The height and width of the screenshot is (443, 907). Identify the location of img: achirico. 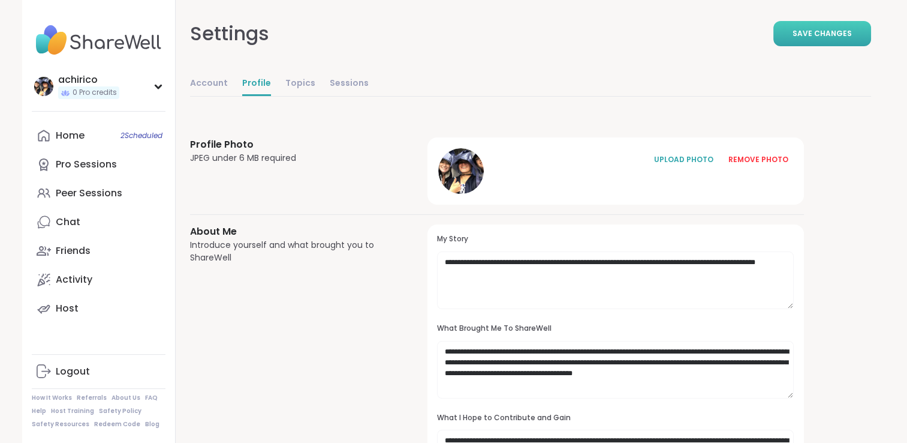
(44, 86).